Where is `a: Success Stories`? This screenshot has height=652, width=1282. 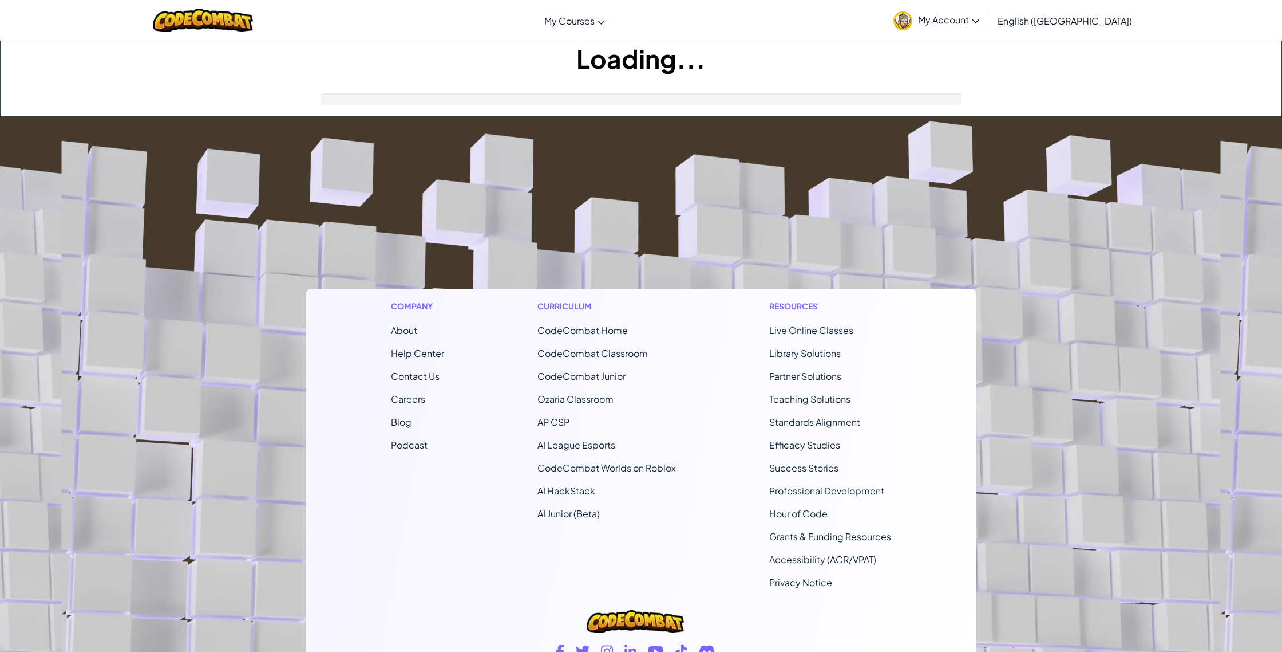
a: Success Stories is located at coordinates (804, 467).